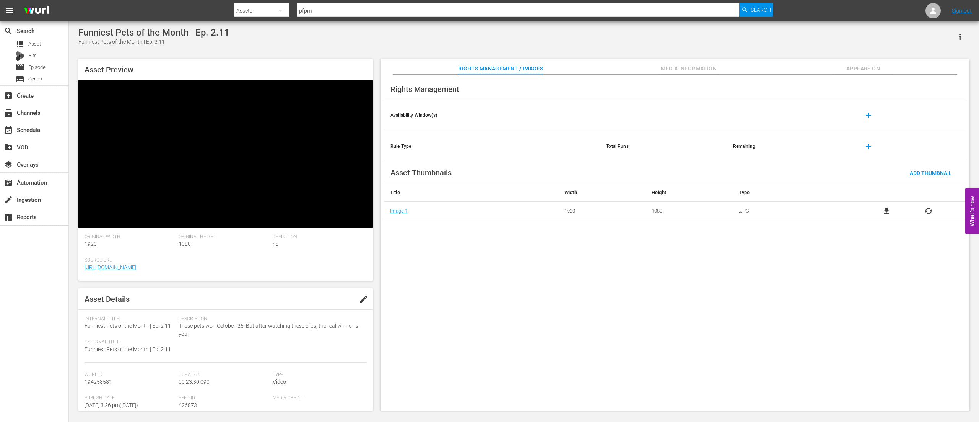  Describe the element at coordinates (790, 146) in the screenshot. I see `th: Remaining` at that location.